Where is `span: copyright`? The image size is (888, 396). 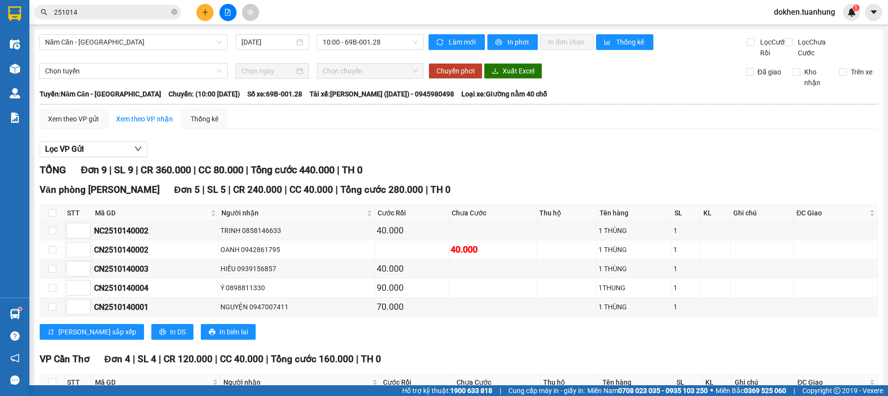 span: copyright is located at coordinates (837, 391).